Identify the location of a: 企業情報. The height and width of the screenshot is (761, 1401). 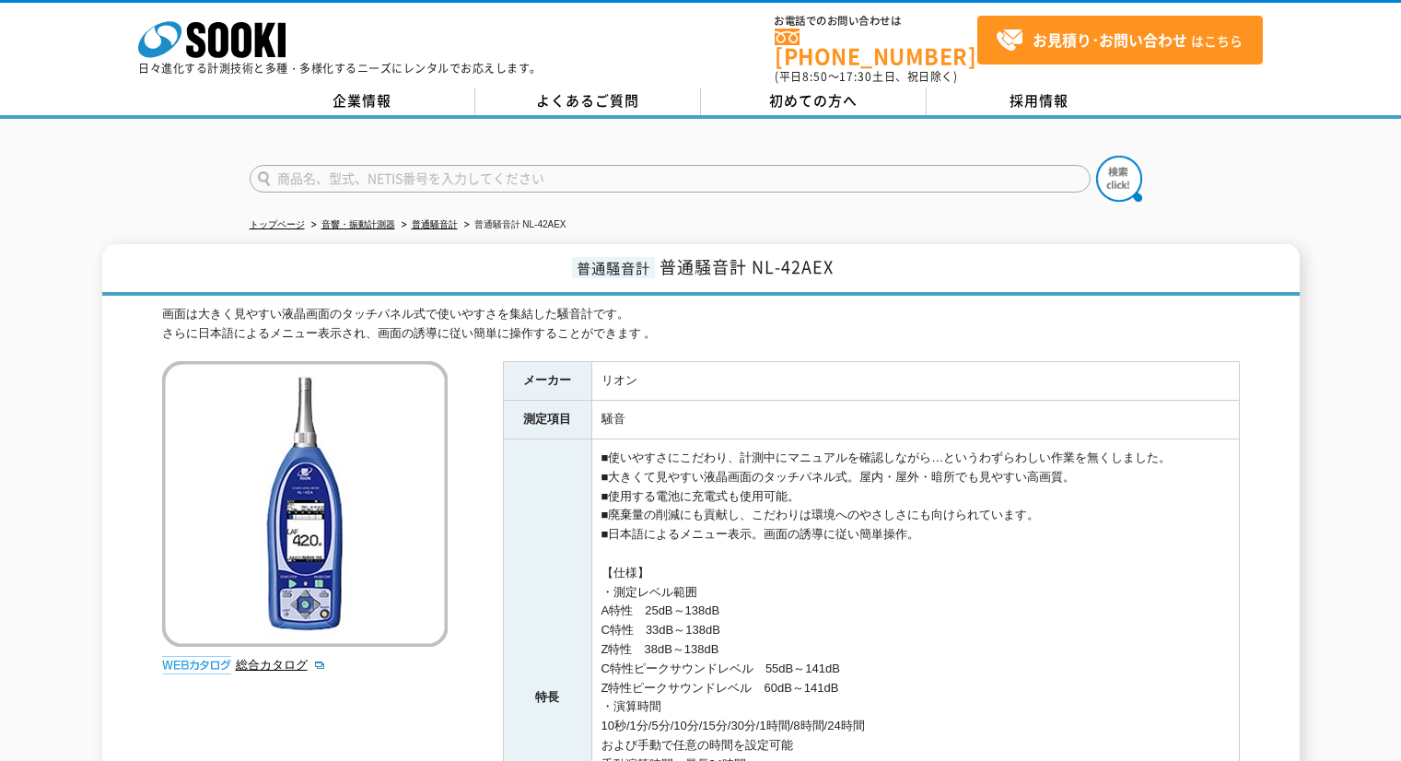
(362, 101).